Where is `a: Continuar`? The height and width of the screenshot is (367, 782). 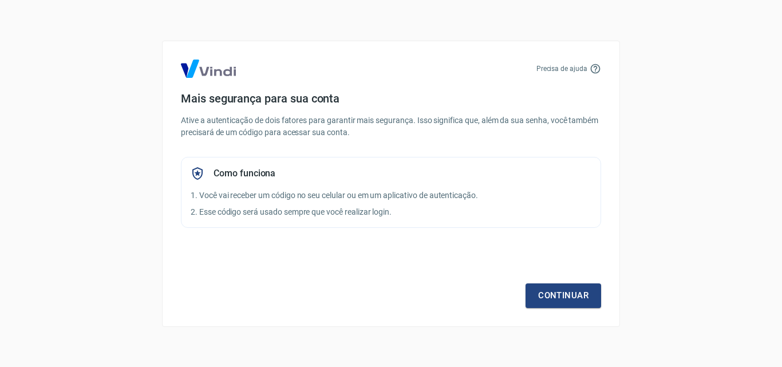
a: Continuar is located at coordinates (563, 295).